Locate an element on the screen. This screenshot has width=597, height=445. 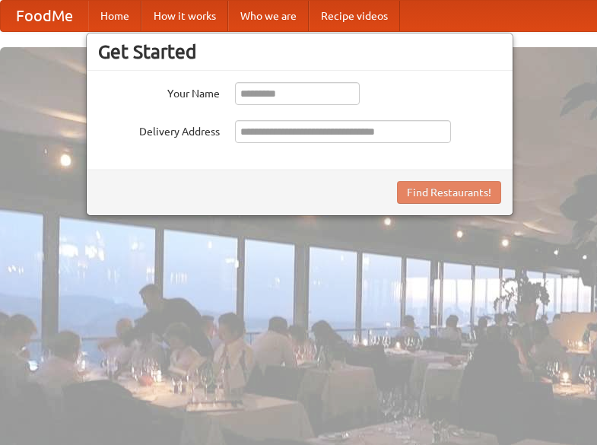
a: Recipe videos is located at coordinates (355, 16).